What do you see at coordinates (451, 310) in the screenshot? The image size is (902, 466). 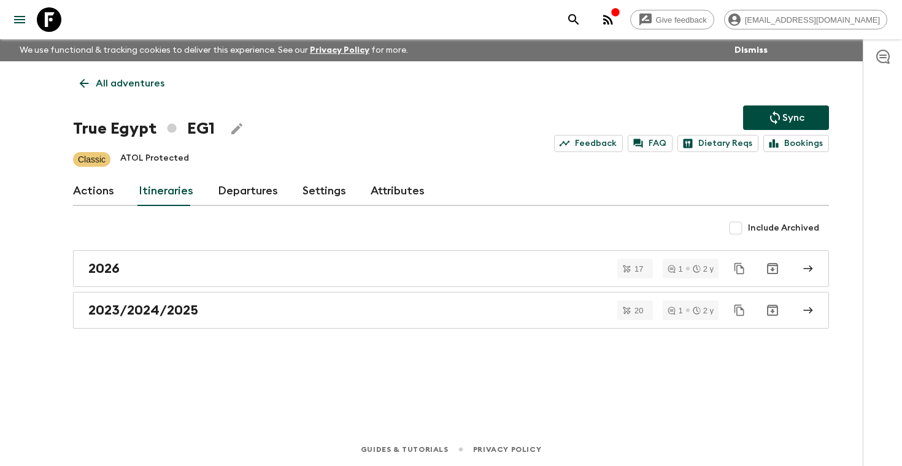 I see `a: 2023/2024/2025` at bounding box center [451, 310].